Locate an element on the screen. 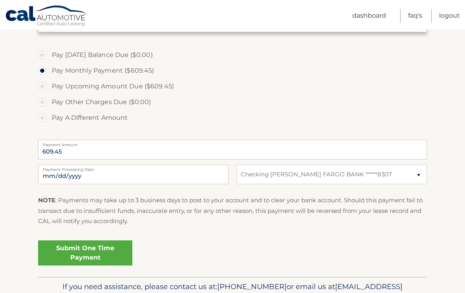  a: Logout is located at coordinates (450, 16).